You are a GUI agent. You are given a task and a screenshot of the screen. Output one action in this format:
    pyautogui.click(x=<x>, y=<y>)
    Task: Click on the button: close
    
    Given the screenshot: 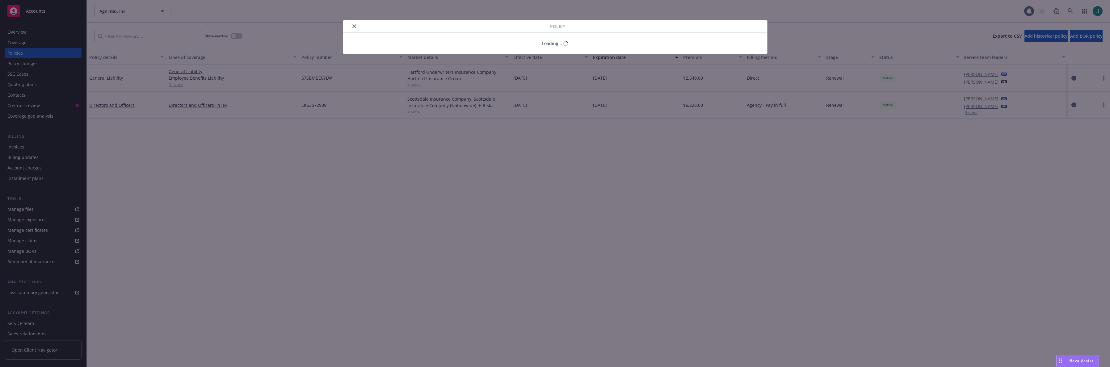 What is the action you would take?
    pyautogui.click(x=354, y=26)
    